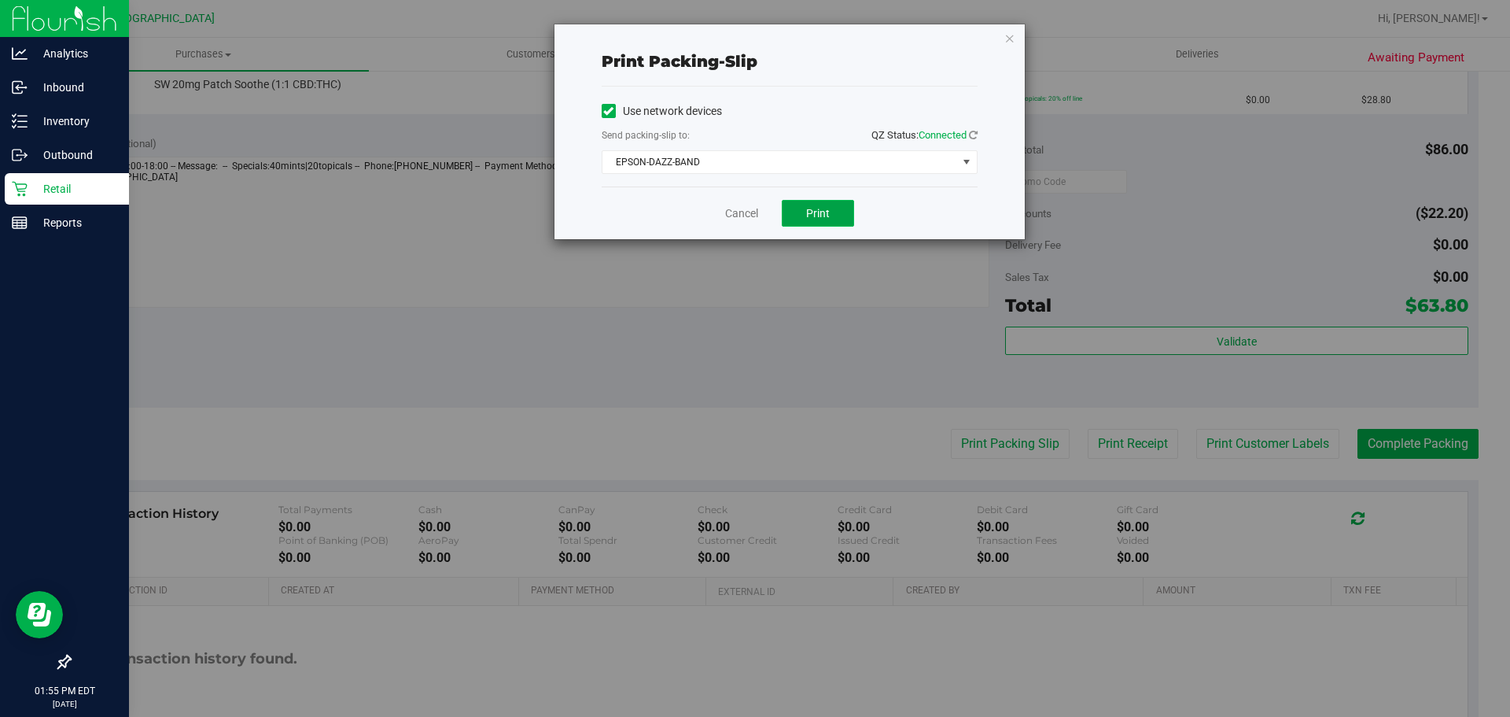 This screenshot has width=1510, height=717. What do you see at coordinates (75, 155) in the screenshot?
I see `p: Outbound` at bounding box center [75, 155].